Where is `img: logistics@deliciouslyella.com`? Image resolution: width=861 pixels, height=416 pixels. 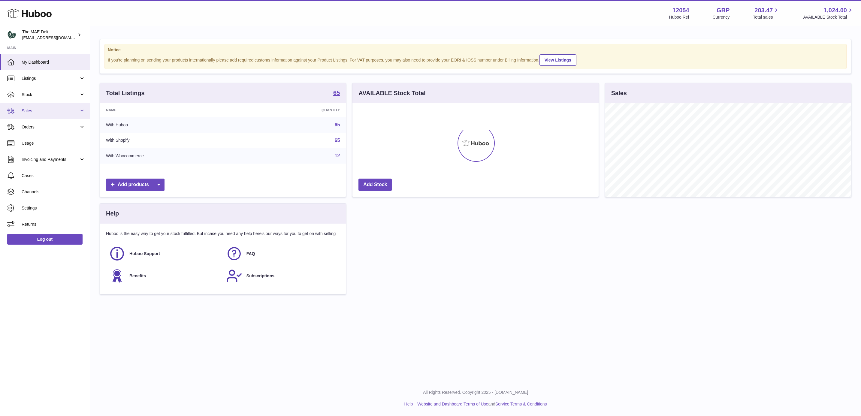 img: logistics@deliciouslyella.com is located at coordinates (12, 35).